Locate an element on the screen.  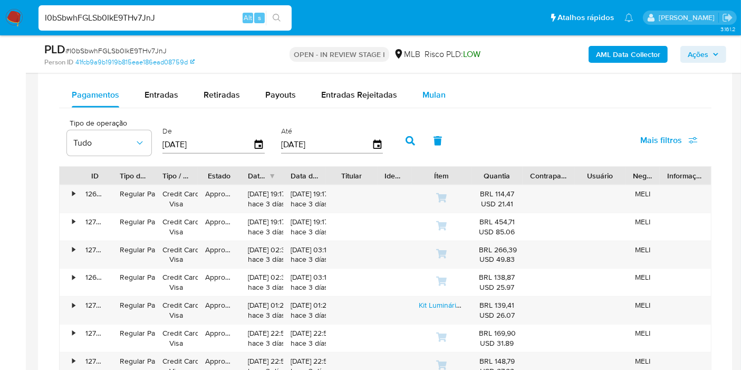
span: Atalhos rápidos is located at coordinates (586, 17).